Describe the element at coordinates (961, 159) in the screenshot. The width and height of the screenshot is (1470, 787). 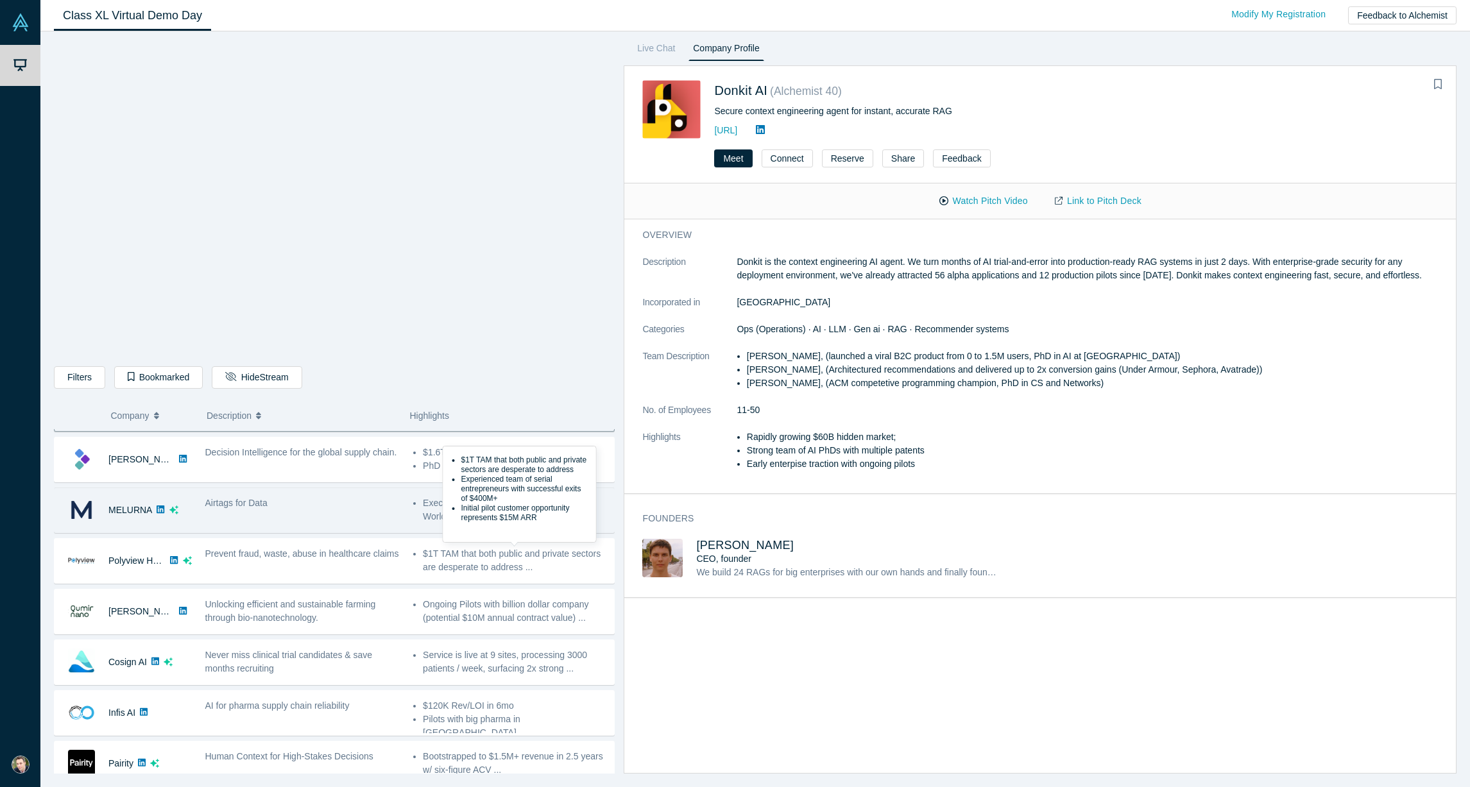
I see `button: Feedback` at that location.